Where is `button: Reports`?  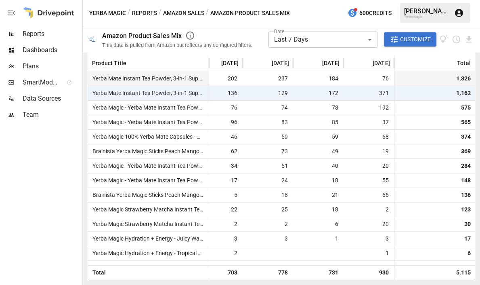 button: Reports is located at coordinates (145, 13).